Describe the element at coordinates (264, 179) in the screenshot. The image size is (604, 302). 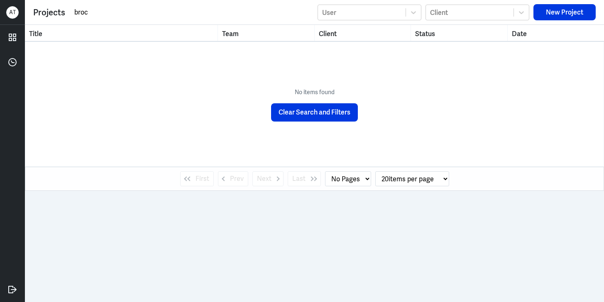
I see `span: Next` at that location.